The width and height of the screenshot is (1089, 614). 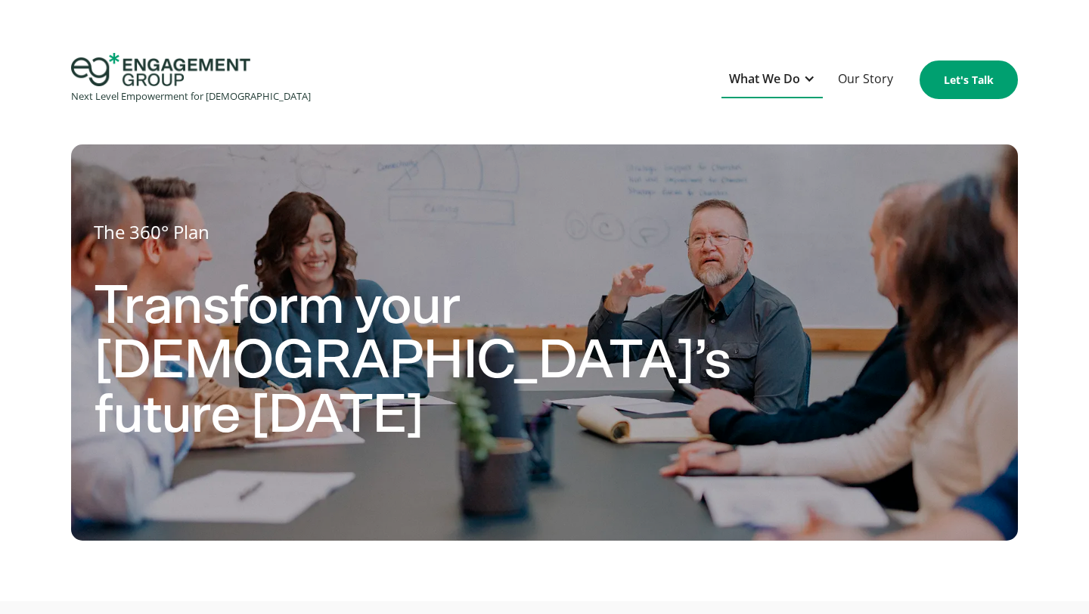 What do you see at coordinates (375, 132) in the screenshot?
I see `span: Phone number` at bounding box center [375, 132].